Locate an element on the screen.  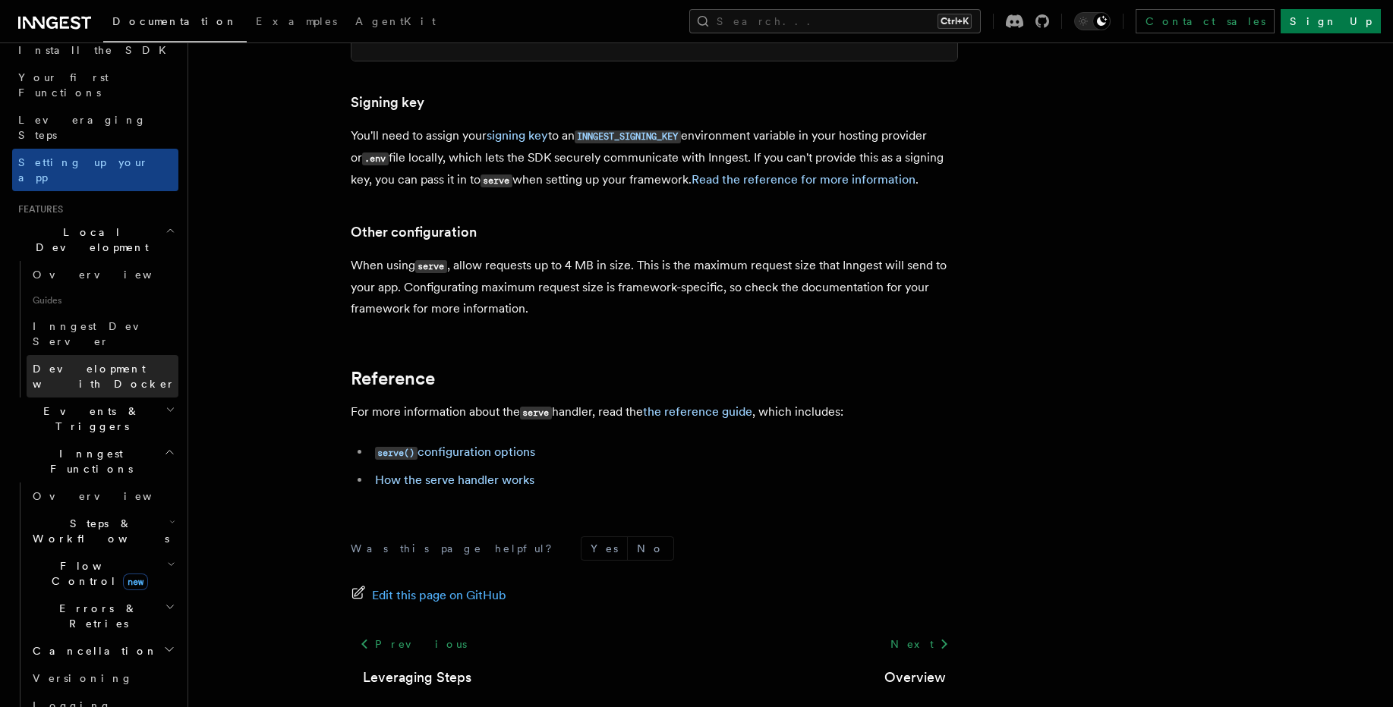
span: Flow Control is located at coordinates (96, 574).